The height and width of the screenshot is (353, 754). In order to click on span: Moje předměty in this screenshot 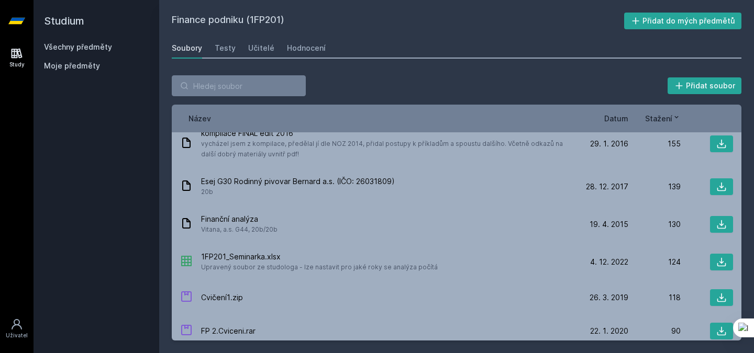, I will do `click(72, 66)`.